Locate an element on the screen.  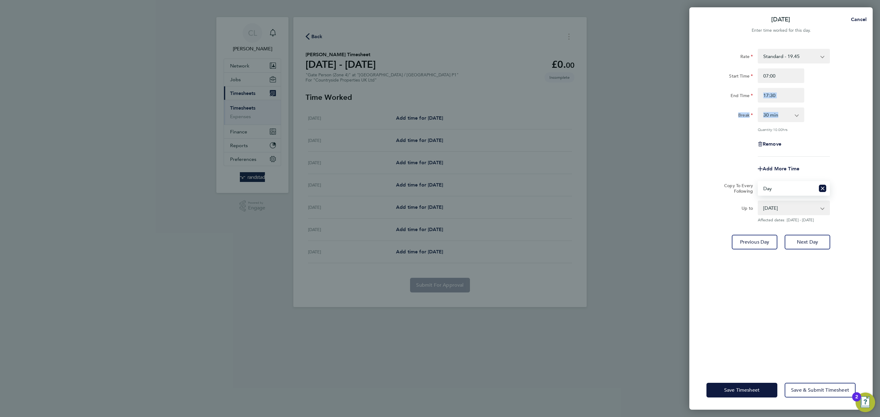
span: Previous Day is located at coordinates (755, 242).